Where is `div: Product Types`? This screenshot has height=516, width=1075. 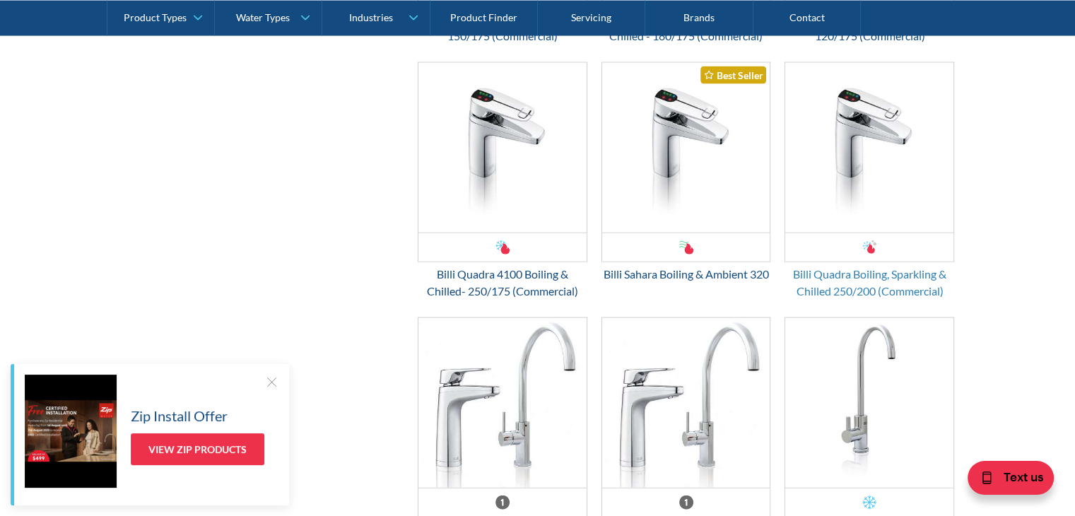
div: Product Types is located at coordinates (155, 17).